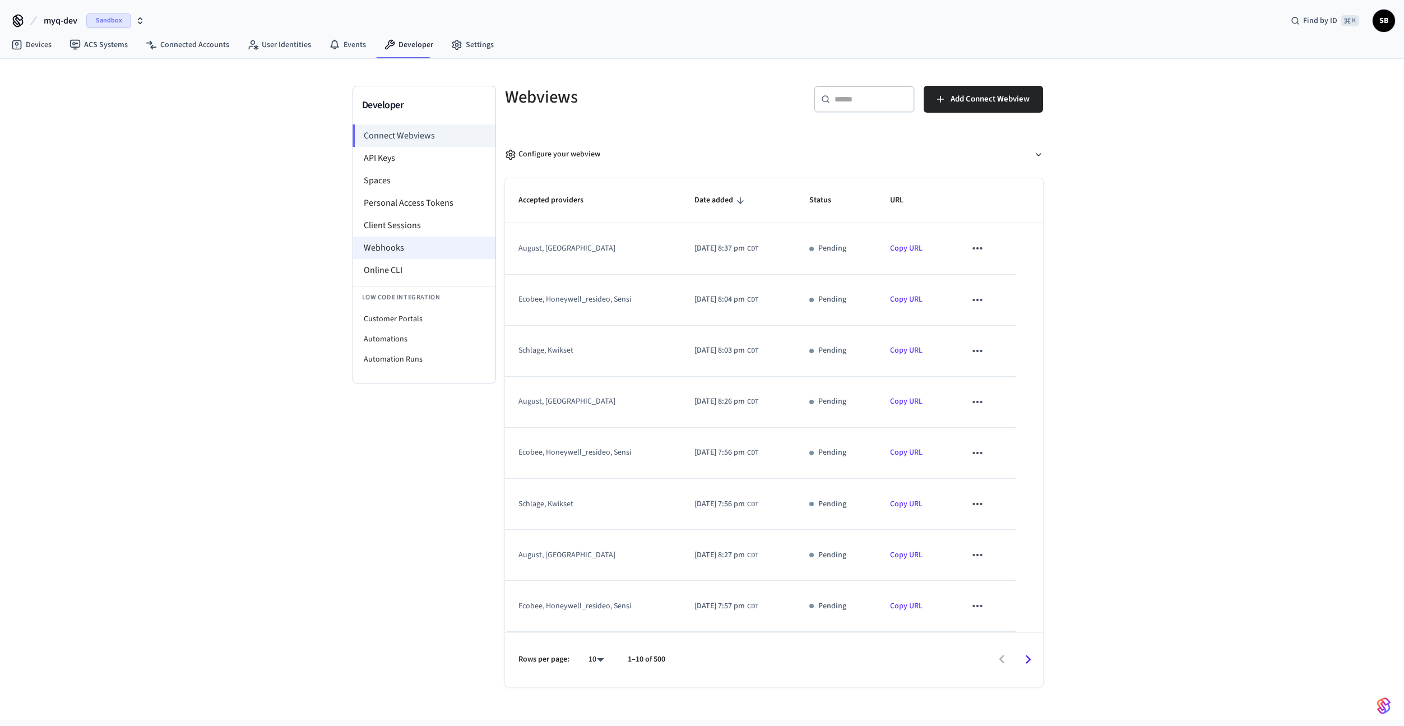 Image resolution: width=1404 pixels, height=726 pixels. I want to click on li: Online CLI, so click(424, 270).